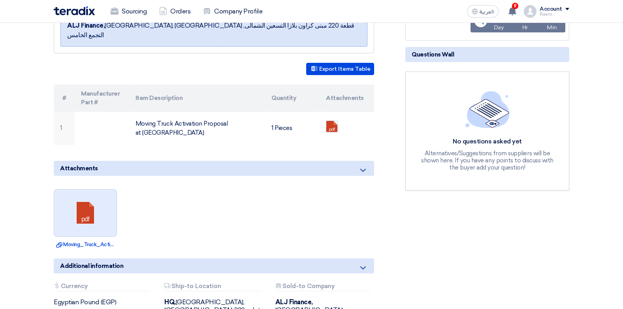 The height and width of the screenshot is (309, 623). I want to click on div: Min, so click(551, 27).